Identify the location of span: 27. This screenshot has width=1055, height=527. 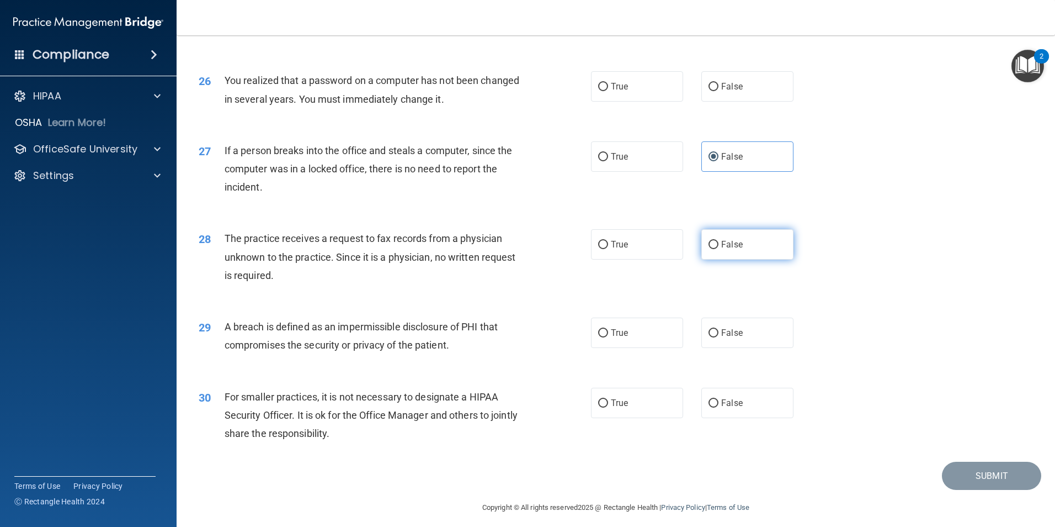
(205, 151).